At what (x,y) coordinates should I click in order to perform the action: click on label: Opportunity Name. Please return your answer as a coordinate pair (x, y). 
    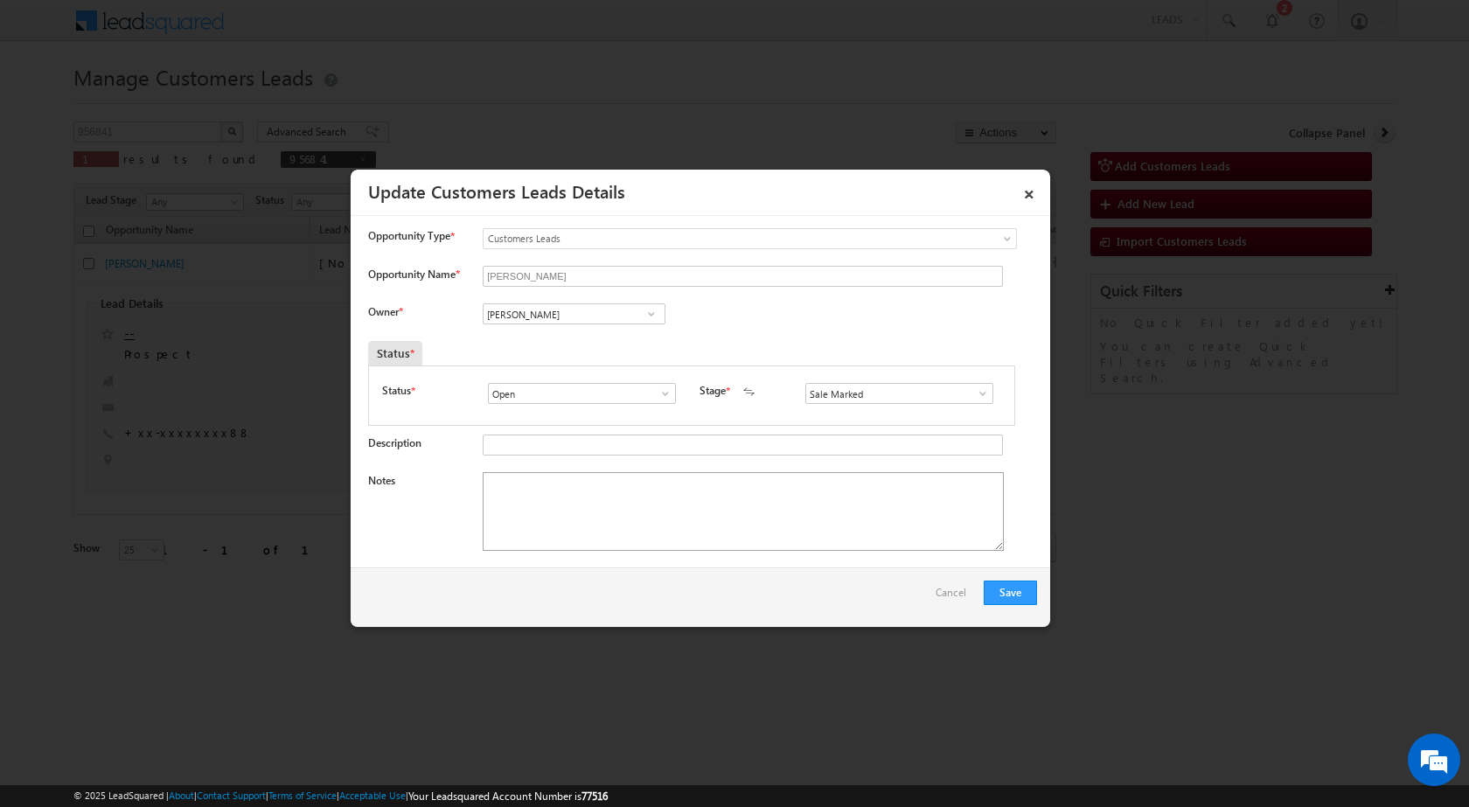
    Looking at the image, I should click on (414, 274).